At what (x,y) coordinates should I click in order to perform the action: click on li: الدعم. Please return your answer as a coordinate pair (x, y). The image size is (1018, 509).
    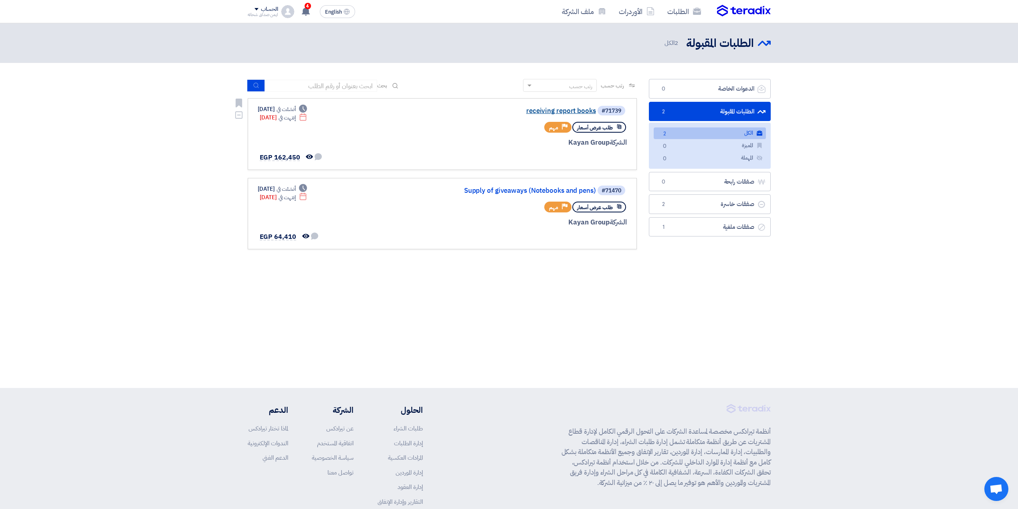
    Looking at the image, I should click on (268, 410).